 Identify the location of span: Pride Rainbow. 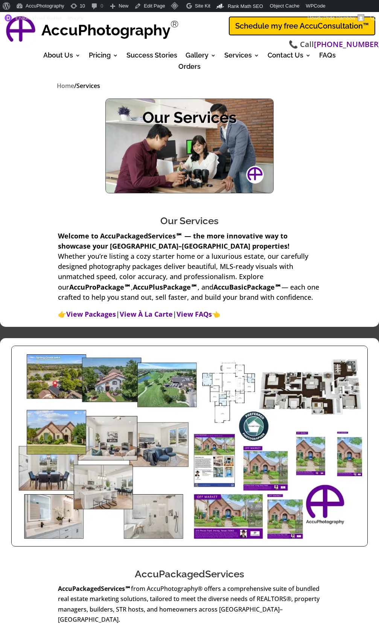
(339, 18).